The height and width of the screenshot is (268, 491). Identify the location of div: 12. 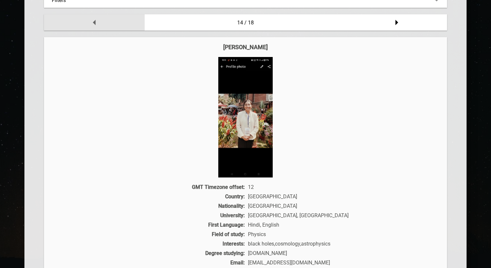
(344, 187).